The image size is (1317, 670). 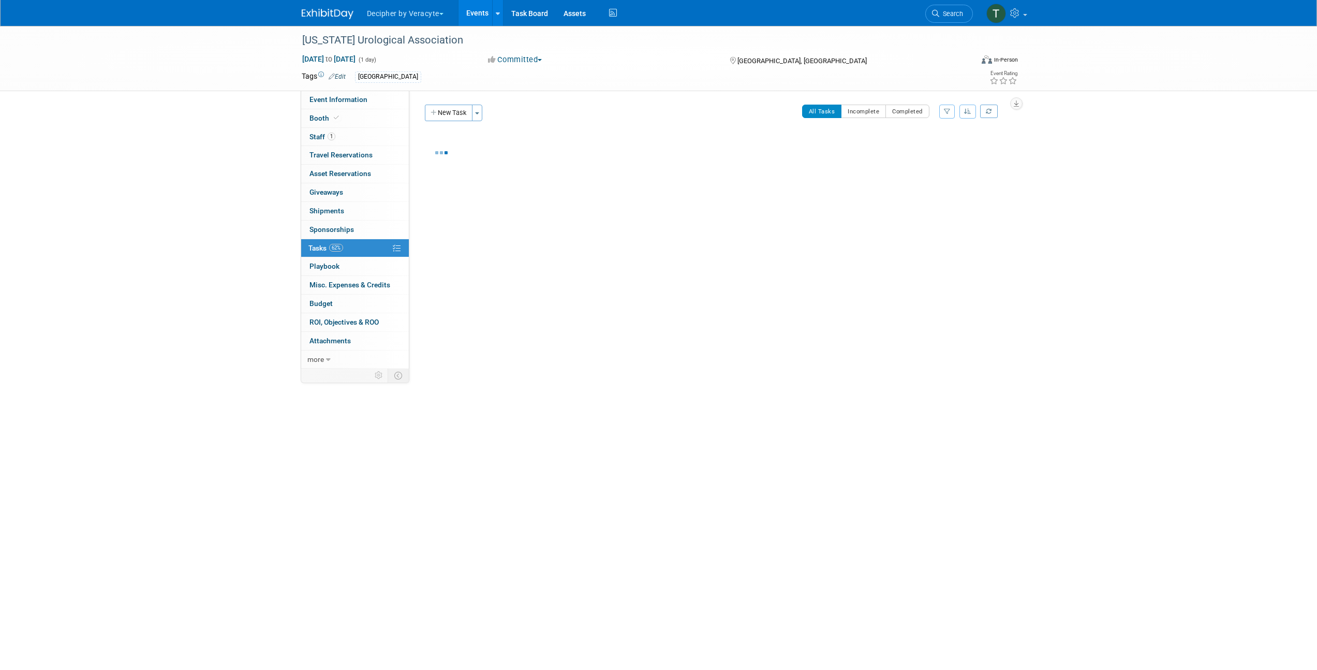 What do you see at coordinates (331, 136) in the screenshot?
I see `span: 1` at bounding box center [331, 136].